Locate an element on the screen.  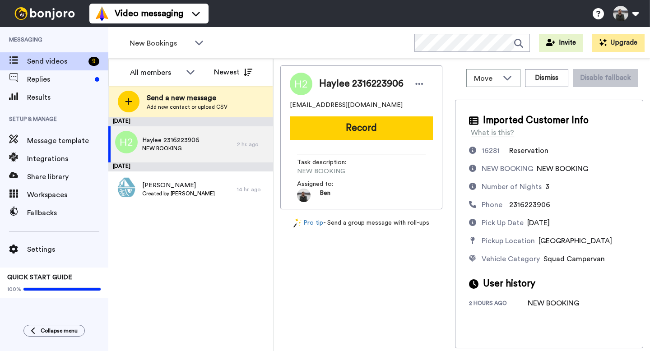
button: Collapse menu is located at coordinates (54, 331).